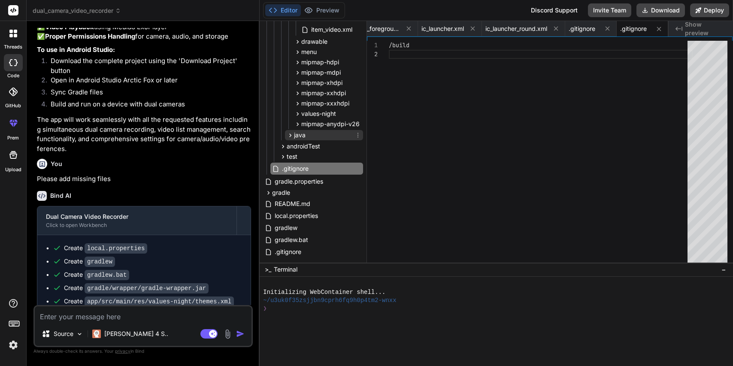 This screenshot has width=733, height=366. Describe the element at coordinates (137, 221) in the screenshot. I see `button: Dual Camera Video RecorderClick to open Workbench` at that location.